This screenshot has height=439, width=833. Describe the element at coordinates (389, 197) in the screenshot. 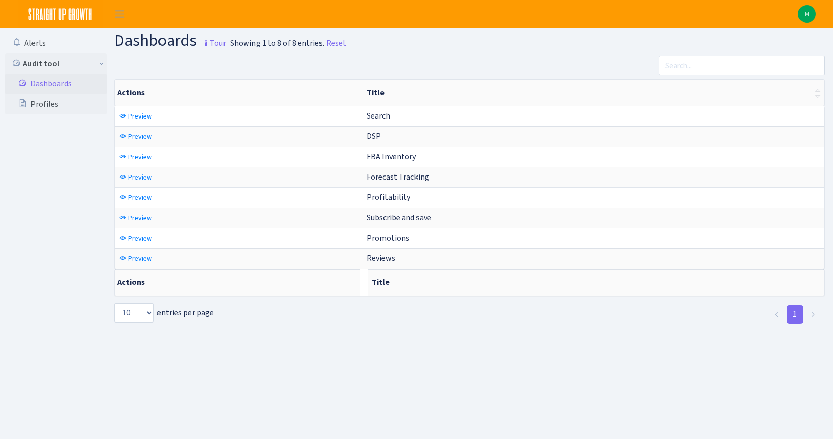

I see `span: Profitability` at that location.